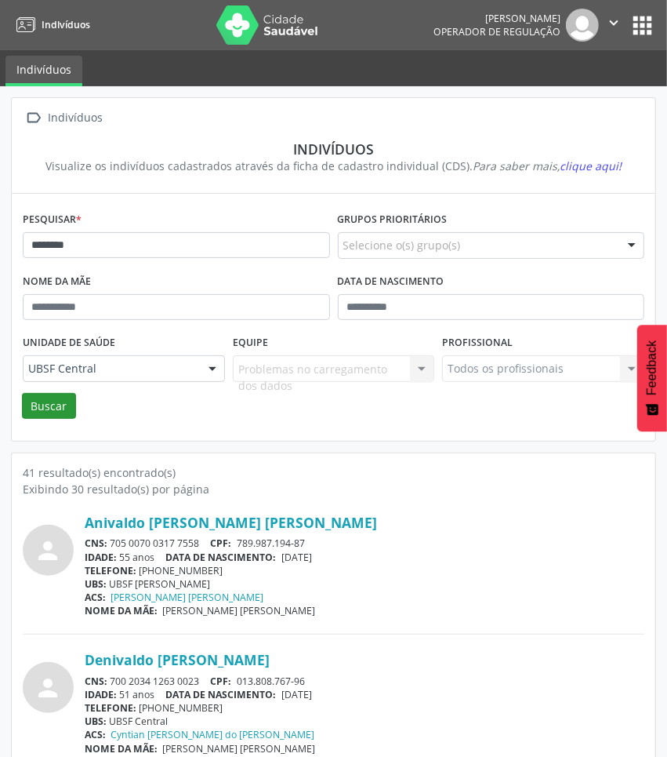 The image size is (667, 757). What do you see at coordinates (333, 165) in the screenshot?
I see `div: Visualize os indivíduos cadastrados através da ficha de cadastro individual (CDS).` at bounding box center [333, 165].